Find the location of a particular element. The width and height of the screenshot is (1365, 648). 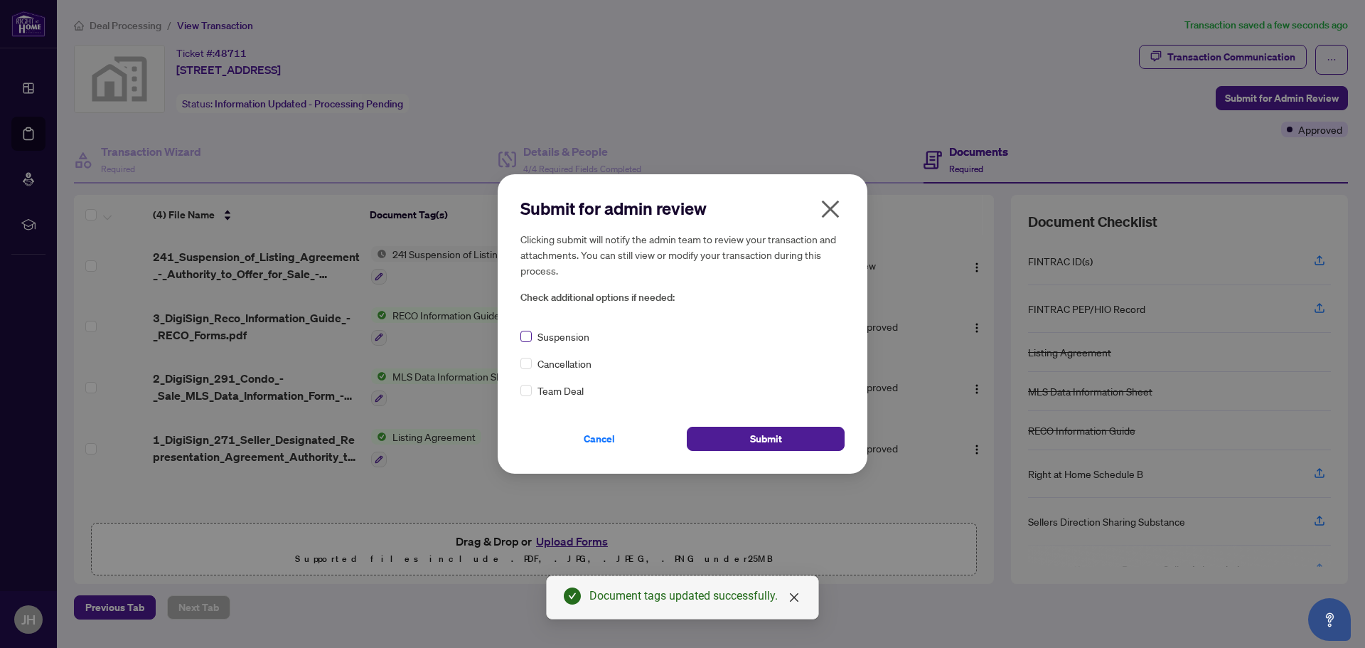

span: Check additional options if needed: is located at coordinates (682, 297).